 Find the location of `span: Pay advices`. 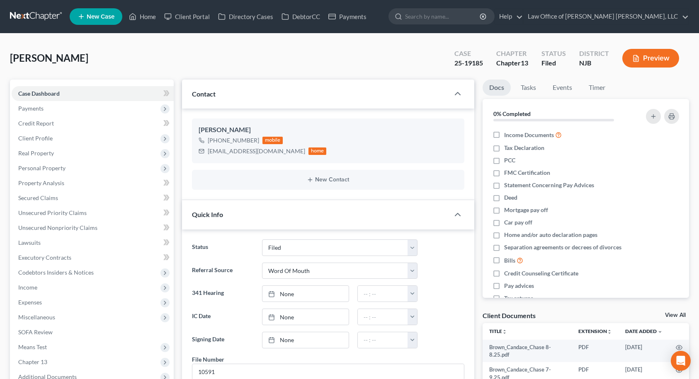

span: Pay advices is located at coordinates (519, 286).